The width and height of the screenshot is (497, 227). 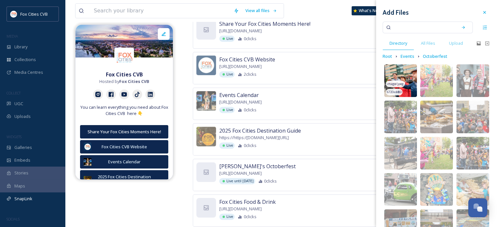 I want to click on span: UGC, so click(x=19, y=104).